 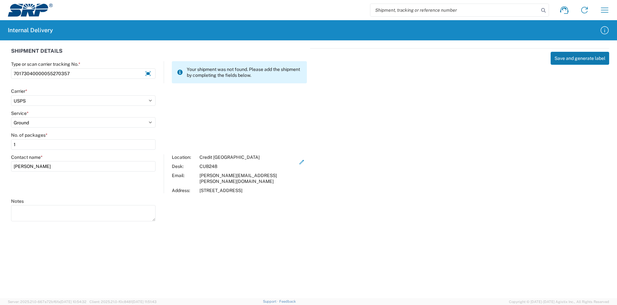 What do you see at coordinates (580, 58) in the screenshot?
I see `button: Save and generate label` at bounding box center [580, 58].